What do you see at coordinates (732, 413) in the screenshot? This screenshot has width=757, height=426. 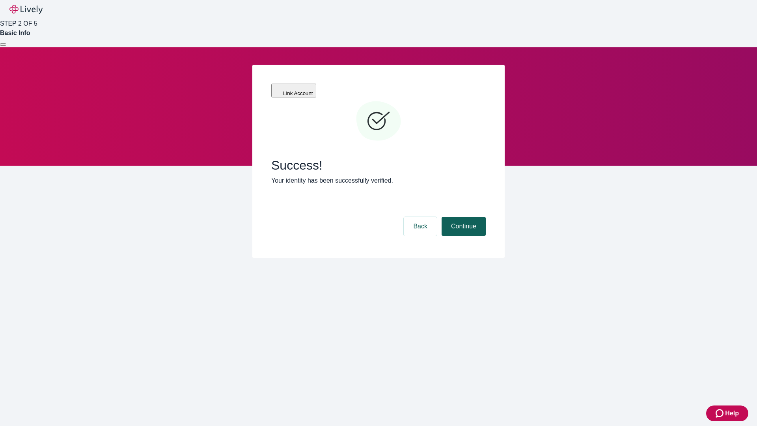 I see `span: Help` at bounding box center [732, 413].